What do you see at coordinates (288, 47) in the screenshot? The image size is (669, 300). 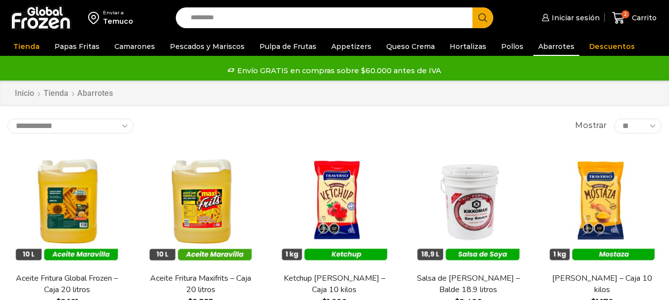 I see `a: Pulpa de Frutas` at bounding box center [288, 47].